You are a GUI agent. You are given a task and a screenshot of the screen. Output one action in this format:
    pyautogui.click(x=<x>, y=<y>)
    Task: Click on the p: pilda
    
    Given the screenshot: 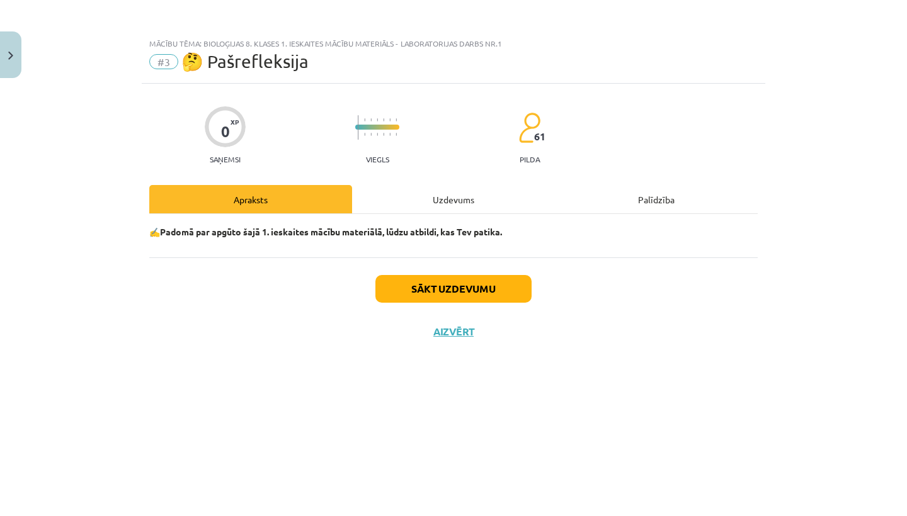 What is the action you would take?
    pyautogui.click(x=530, y=159)
    